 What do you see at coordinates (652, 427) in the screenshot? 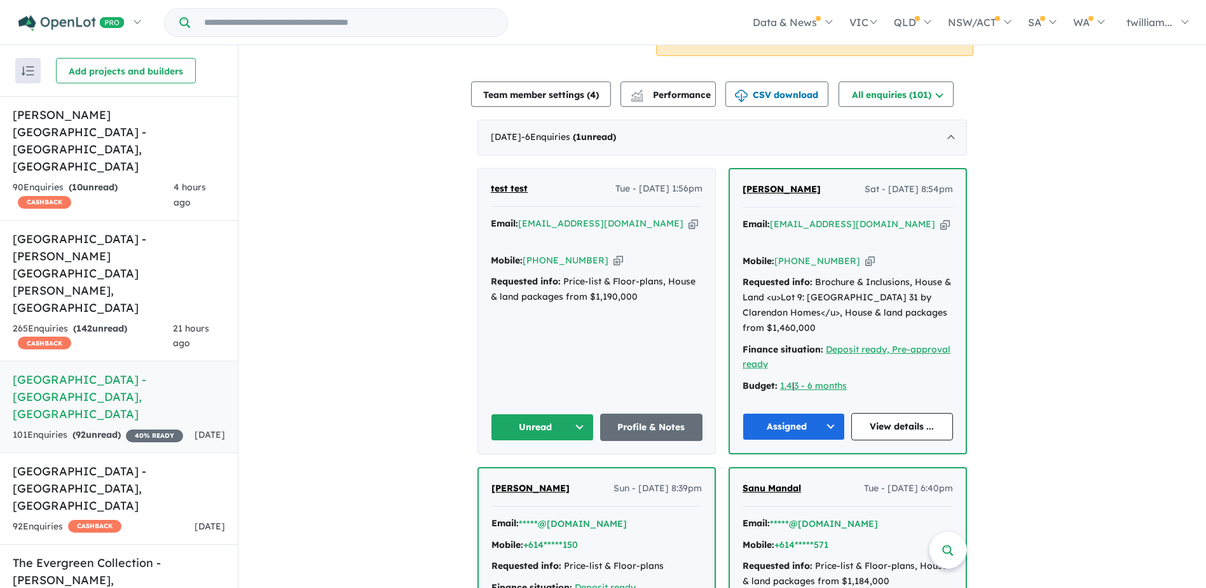
I see `a: Profile & Notes` at bounding box center [652, 427].